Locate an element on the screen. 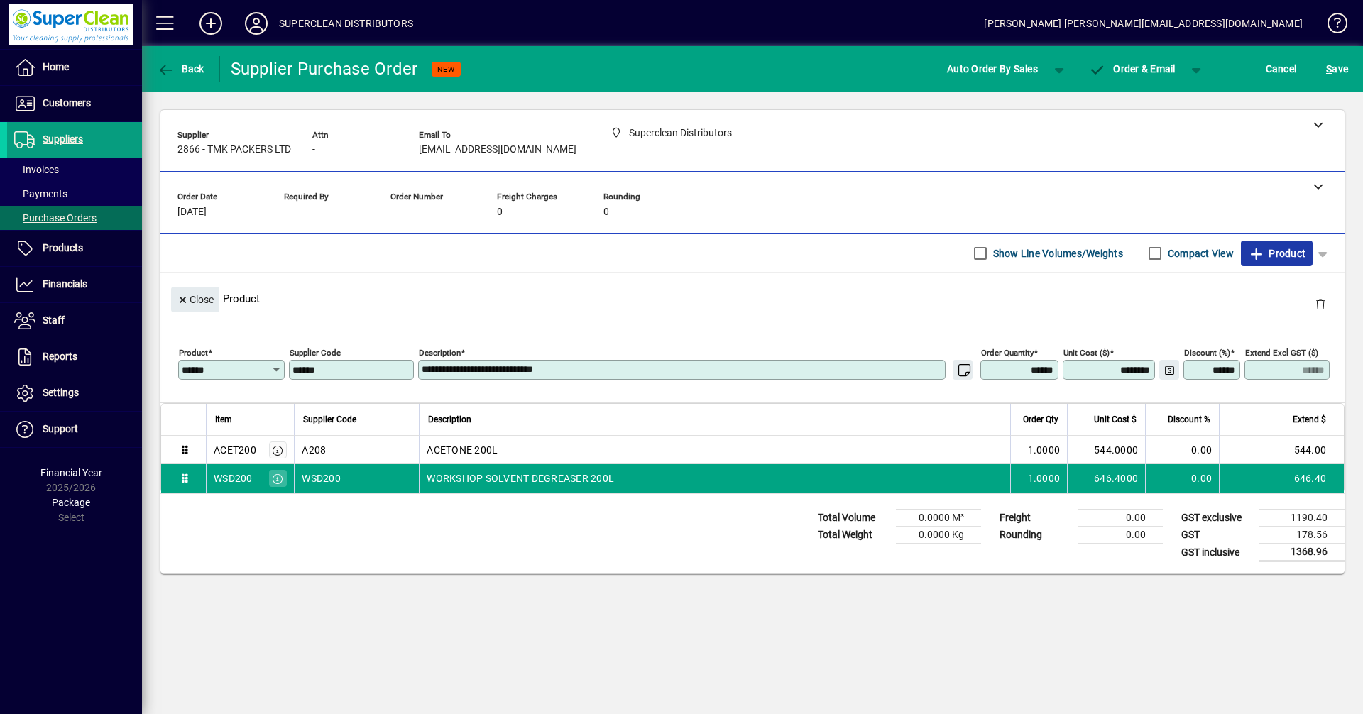  div: Supplier Purchase Order is located at coordinates (325, 69).